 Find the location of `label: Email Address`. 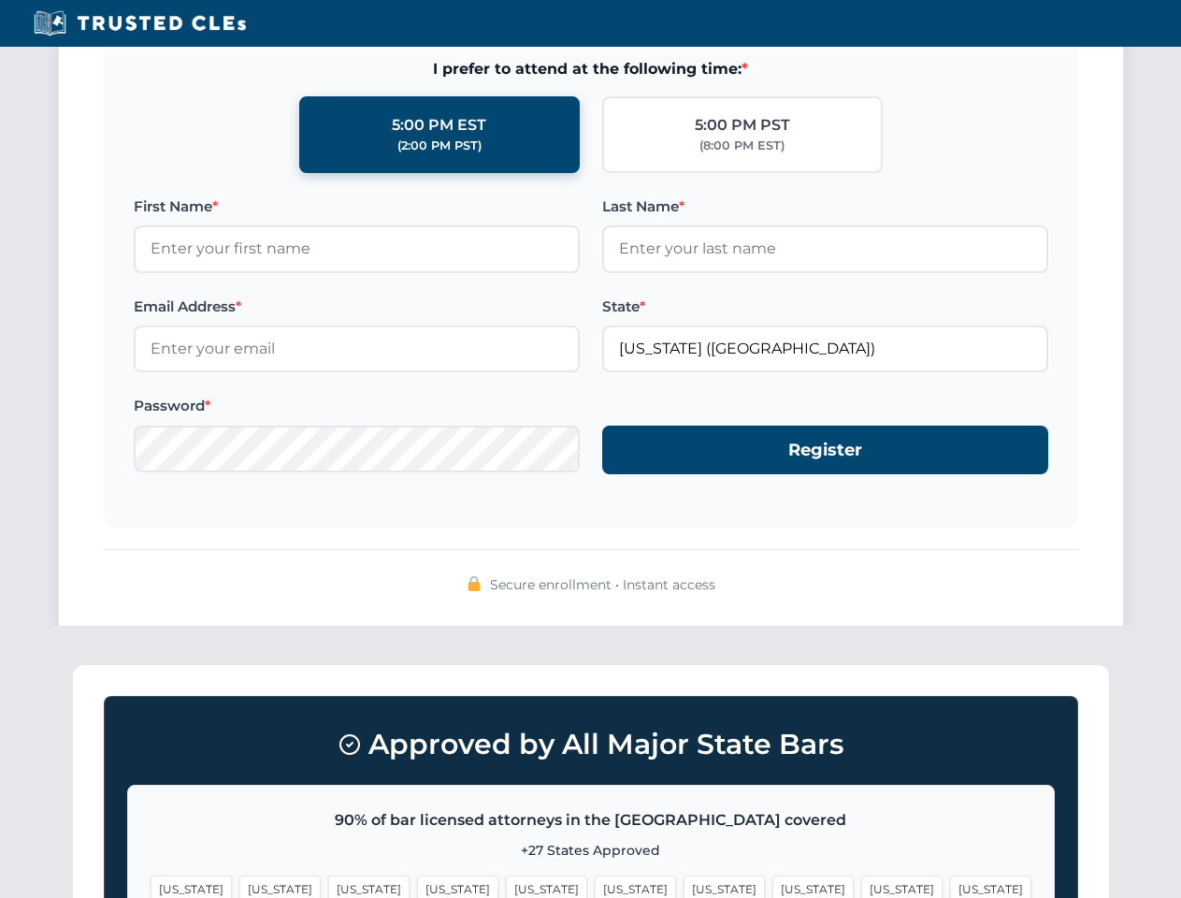

label: Email Address is located at coordinates (356, 307).